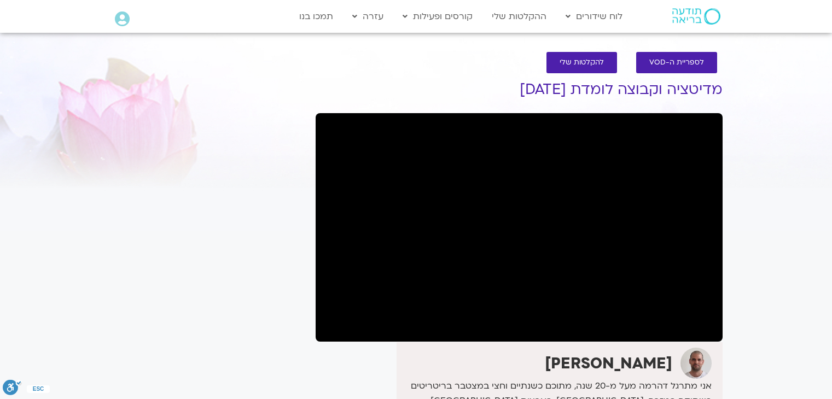 The width and height of the screenshot is (832, 399). I want to click on a: קורסים ופעילות, so click(437, 16).